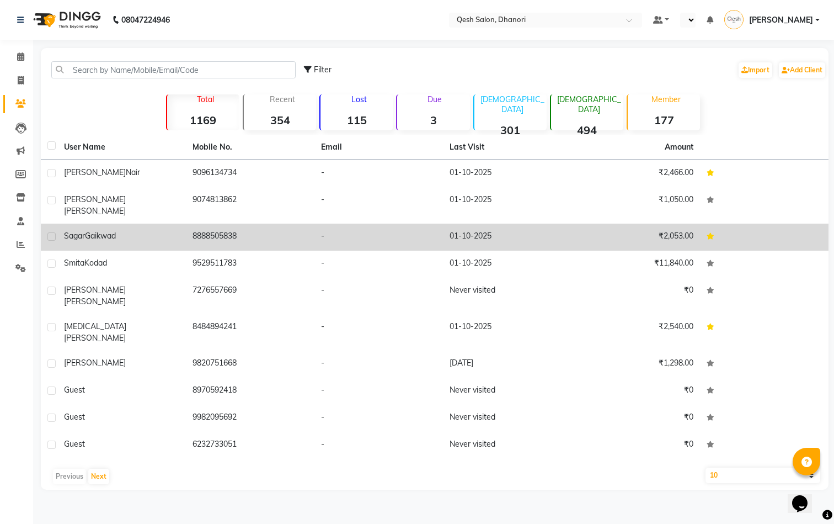 The image size is (834, 524). What do you see at coordinates (250, 391) in the screenshot?
I see `td: 8970592418` at bounding box center [250, 391].